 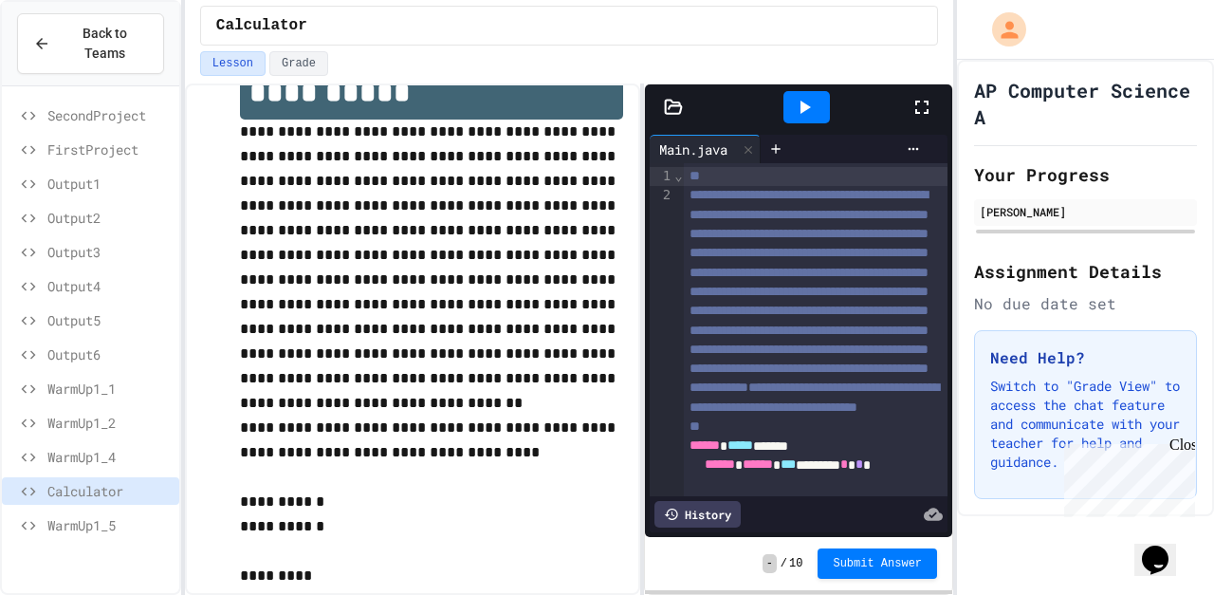 What do you see at coordinates (69, 64) in the screenshot?
I see `div: Chat with us now!Close` at bounding box center [69, 64].